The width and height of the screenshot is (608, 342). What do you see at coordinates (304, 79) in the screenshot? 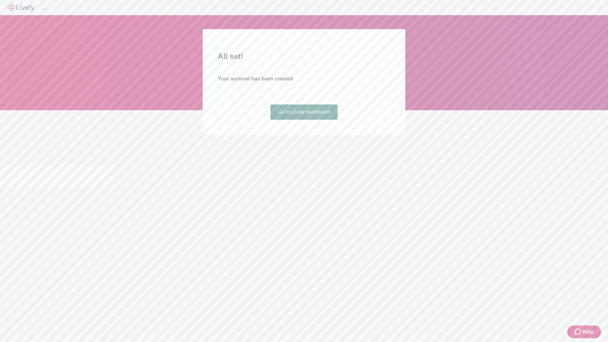
I see `h4: Your account has been created.` at bounding box center [304, 79].